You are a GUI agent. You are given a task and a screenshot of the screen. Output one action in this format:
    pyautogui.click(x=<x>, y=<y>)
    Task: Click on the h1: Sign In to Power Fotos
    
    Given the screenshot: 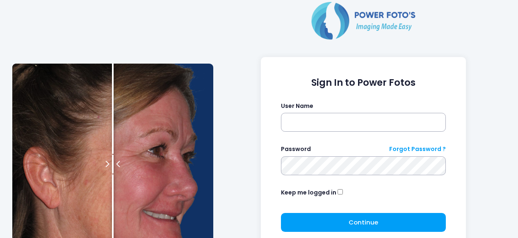 What is the action you would take?
    pyautogui.click(x=363, y=82)
    